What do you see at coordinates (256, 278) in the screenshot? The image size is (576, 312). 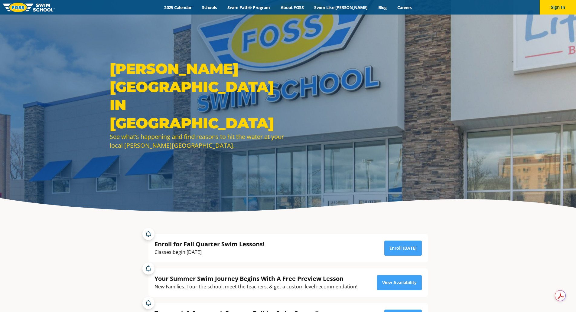 I see `div: Your Summer Swim Journey Begins With A Free Preview Lesson` at bounding box center [256, 278].